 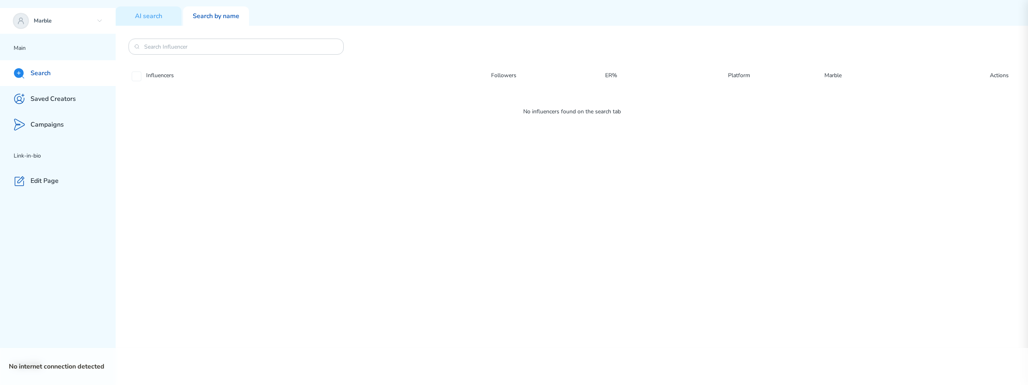 I want to click on p: Link-in-bio, so click(x=65, y=156).